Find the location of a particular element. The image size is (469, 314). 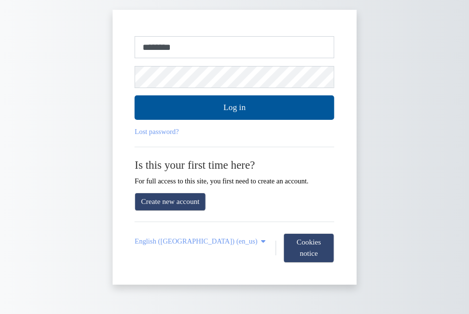

button: Log in is located at coordinates (234, 107).